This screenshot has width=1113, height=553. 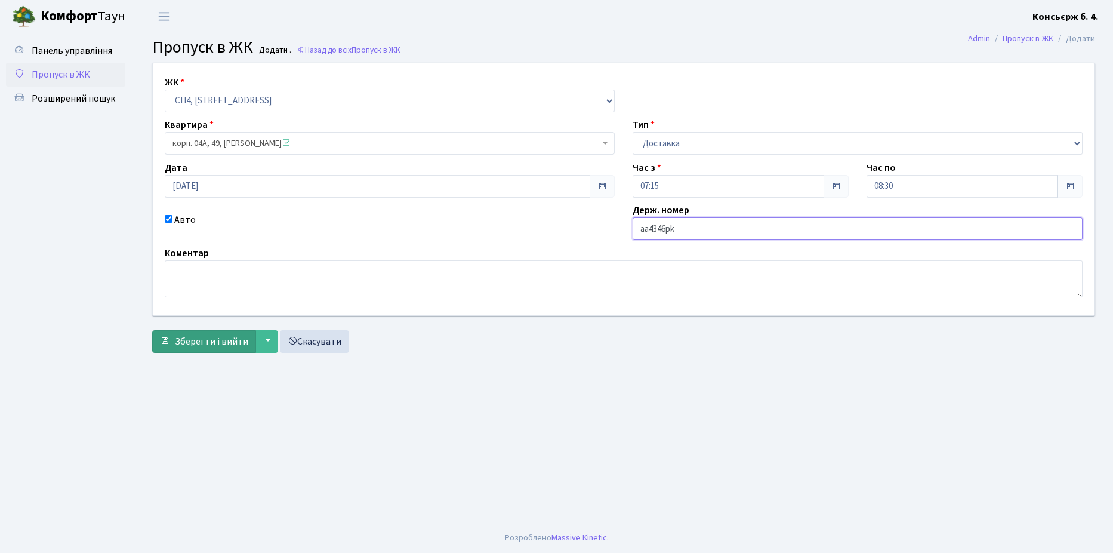 I want to click on nav: breadcrumb, so click(x=1031, y=39).